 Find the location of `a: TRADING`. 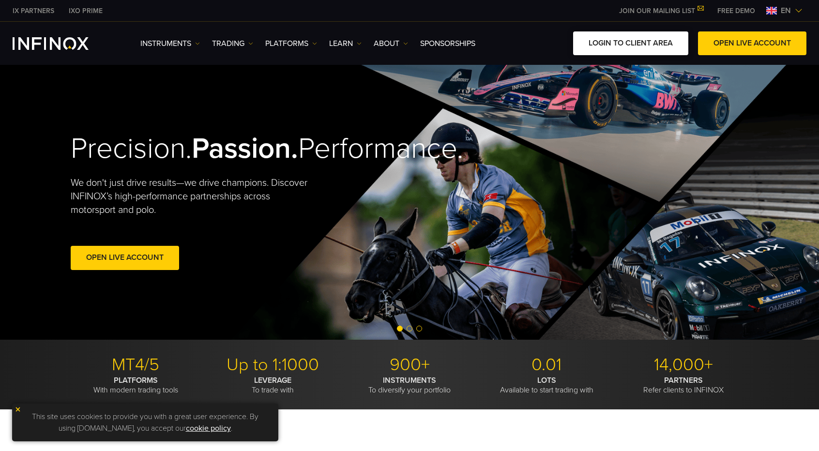

a: TRADING is located at coordinates (232, 44).